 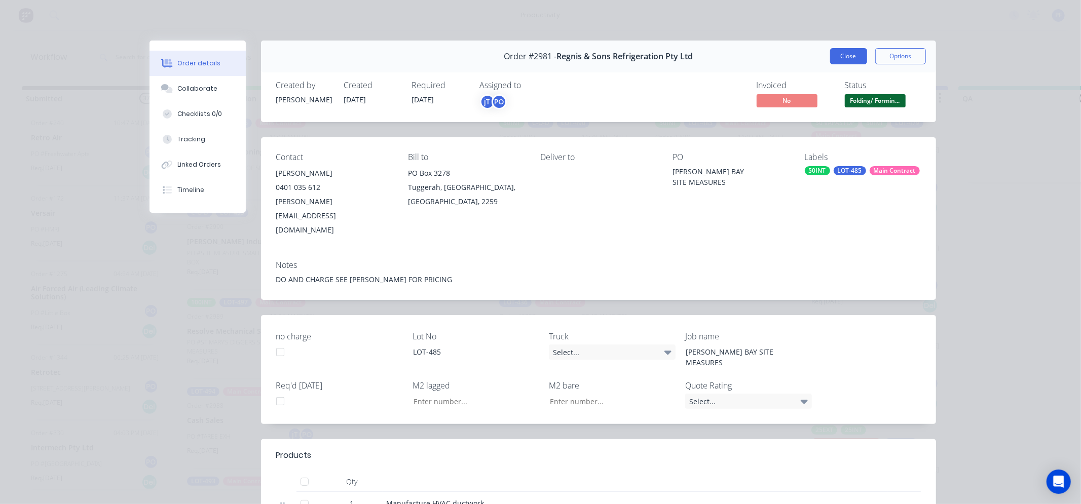 What do you see at coordinates (199, 63) in the screenshot?
I see `div: Order details` at bounding box center [199, 63].